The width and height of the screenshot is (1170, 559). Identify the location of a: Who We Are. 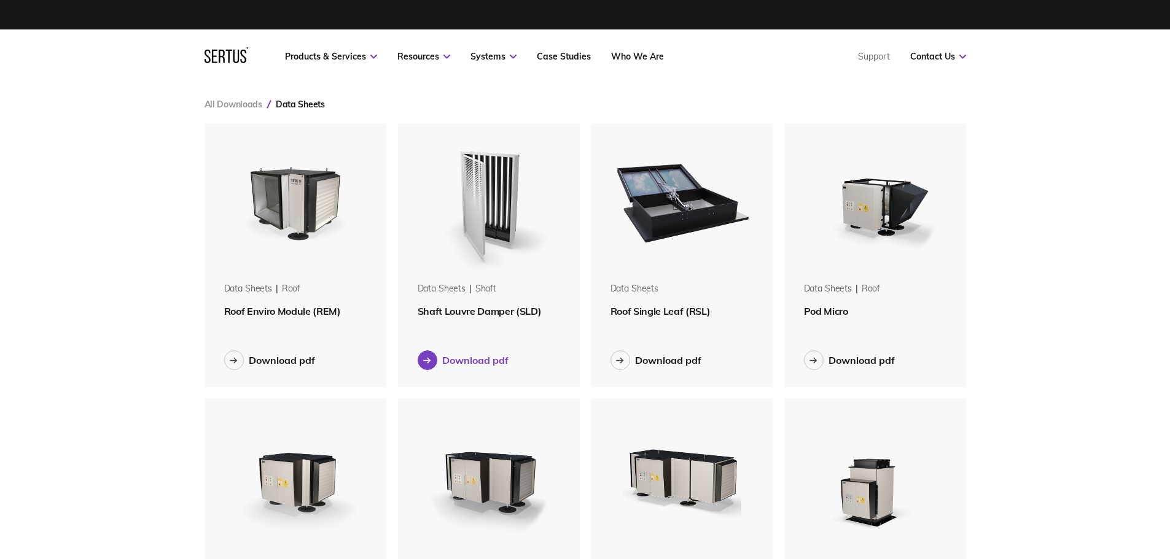
(637, 56).